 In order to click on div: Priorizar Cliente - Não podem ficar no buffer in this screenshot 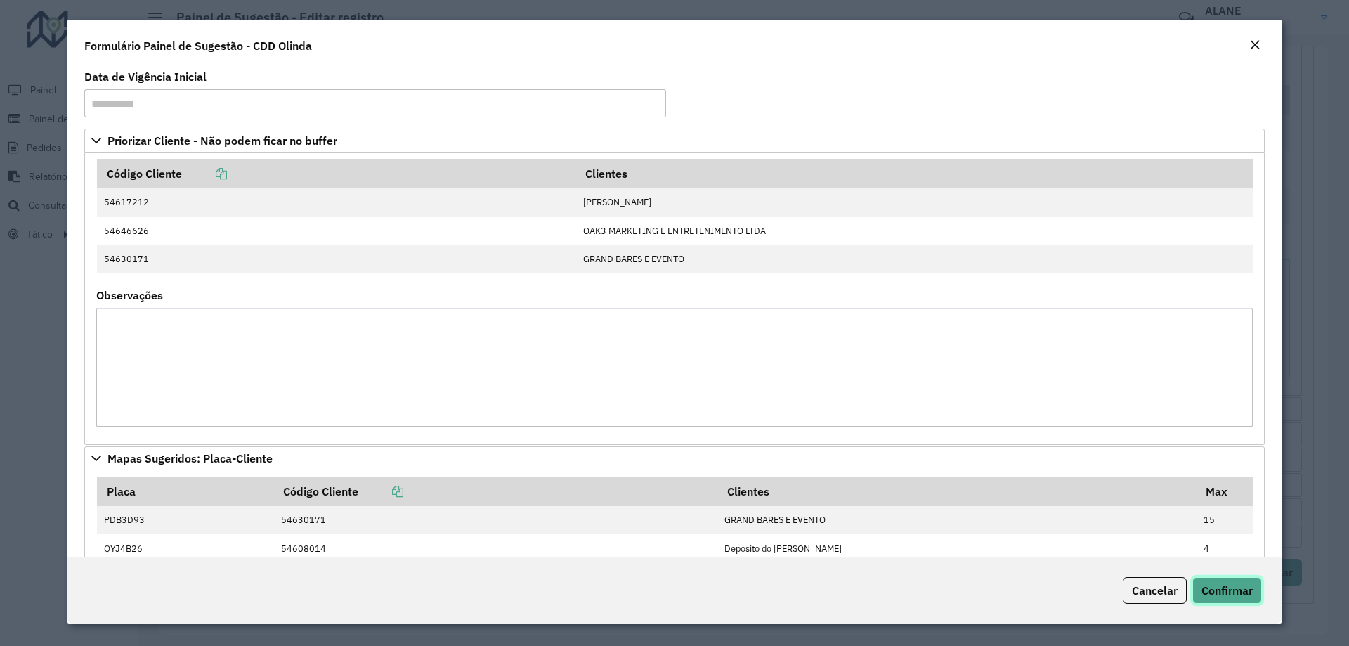, I will do `click(675, 299)`.